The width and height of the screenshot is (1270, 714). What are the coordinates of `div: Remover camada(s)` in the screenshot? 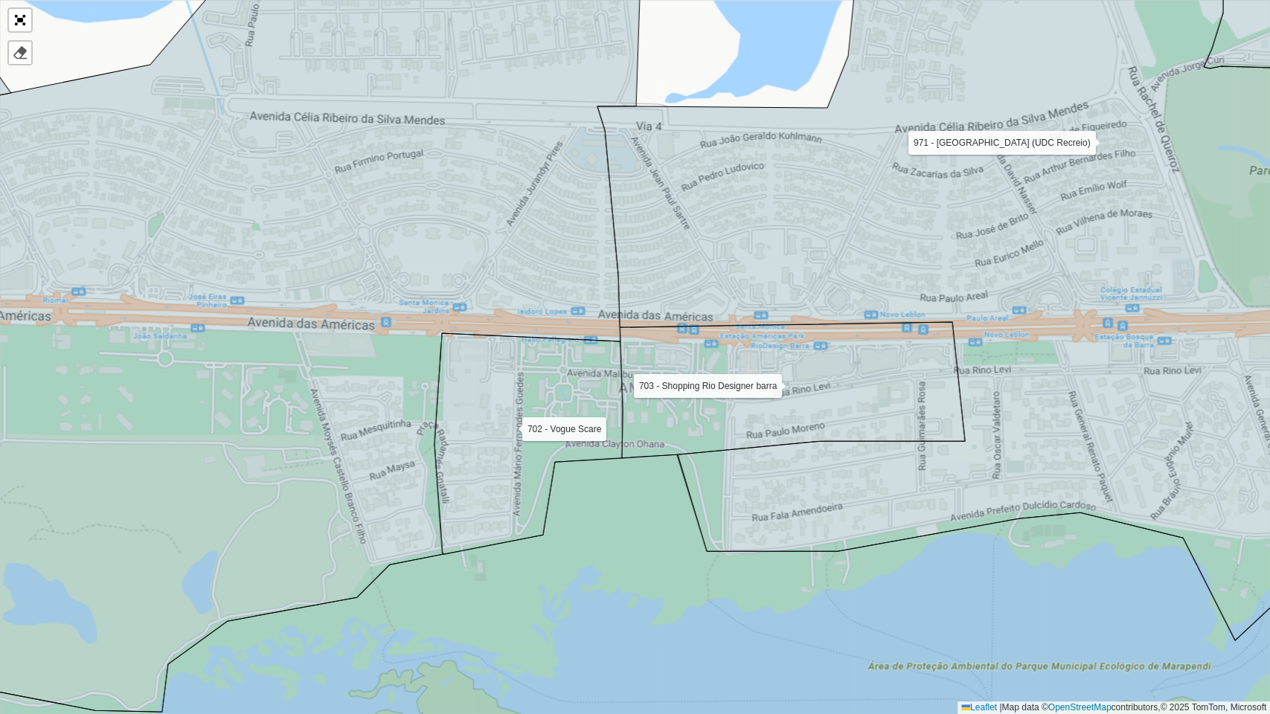 It's located at (20, 53).